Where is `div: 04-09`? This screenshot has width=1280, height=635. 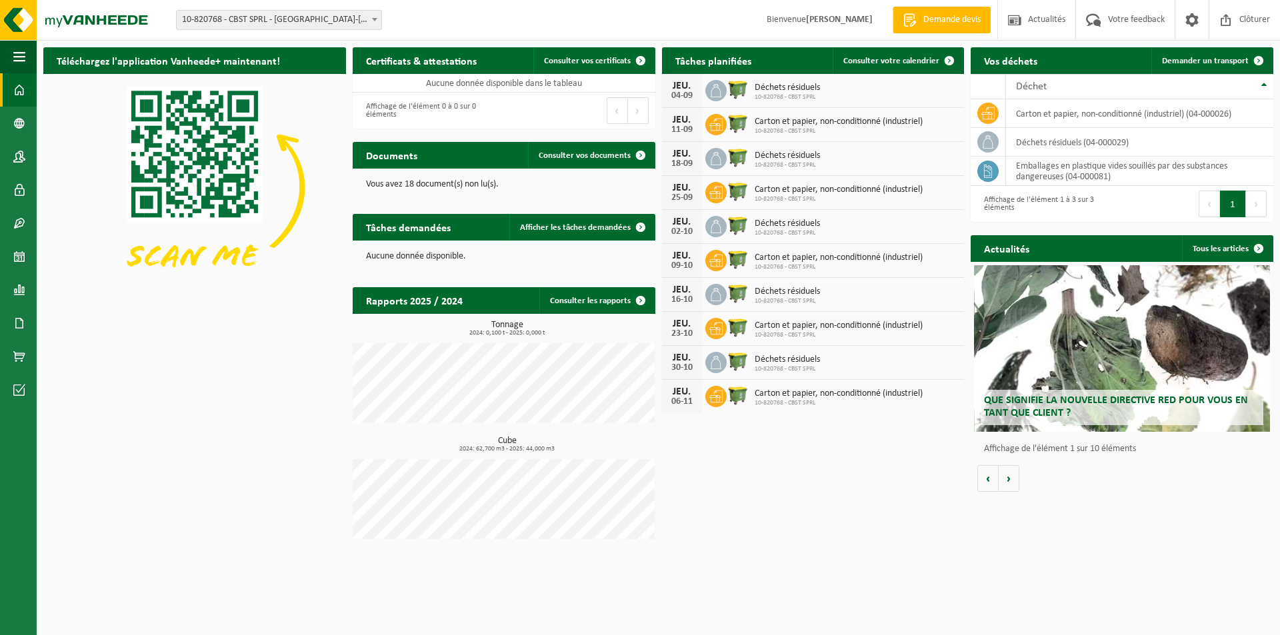 div: 04-09 is located at coordinates (682, 96).